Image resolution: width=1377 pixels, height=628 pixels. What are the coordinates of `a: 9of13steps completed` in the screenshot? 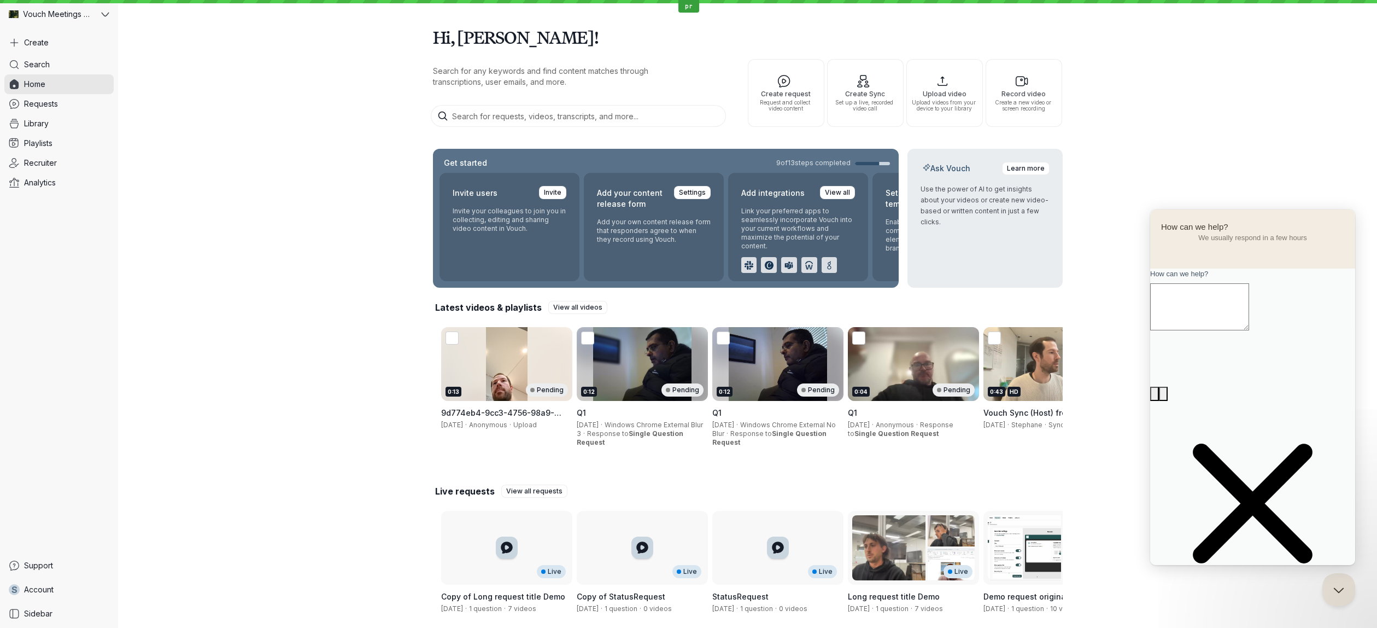 It's located at (833, 163).